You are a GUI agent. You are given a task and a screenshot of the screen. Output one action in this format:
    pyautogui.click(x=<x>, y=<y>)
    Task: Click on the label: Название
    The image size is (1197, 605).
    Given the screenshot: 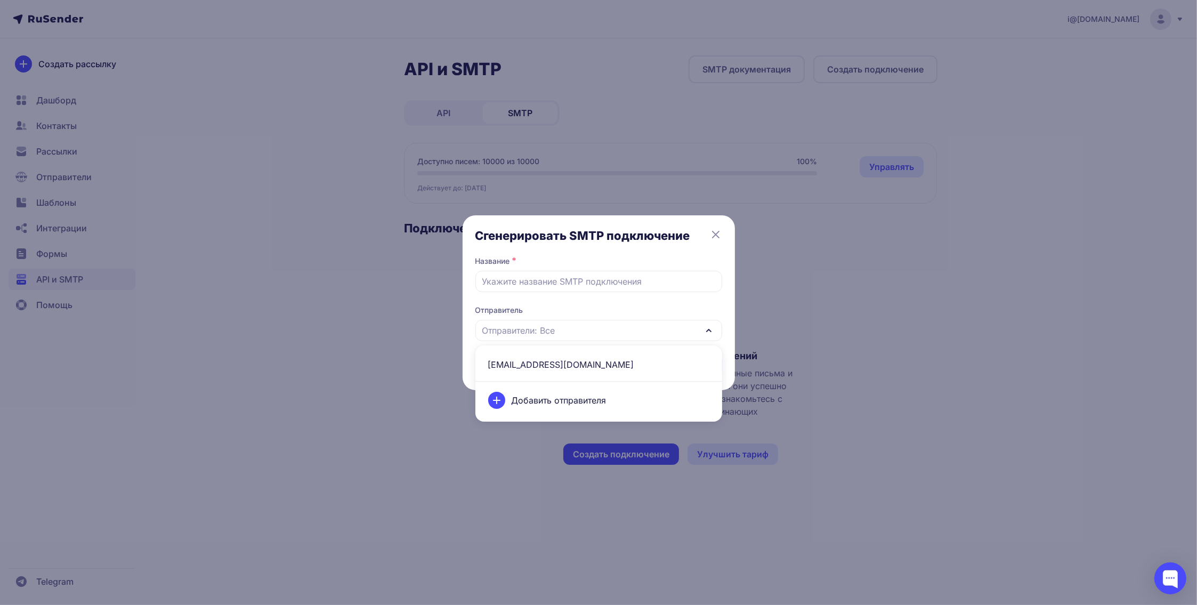 What is the action you would take?
    pyautogui.click(x=493, y=261)
    